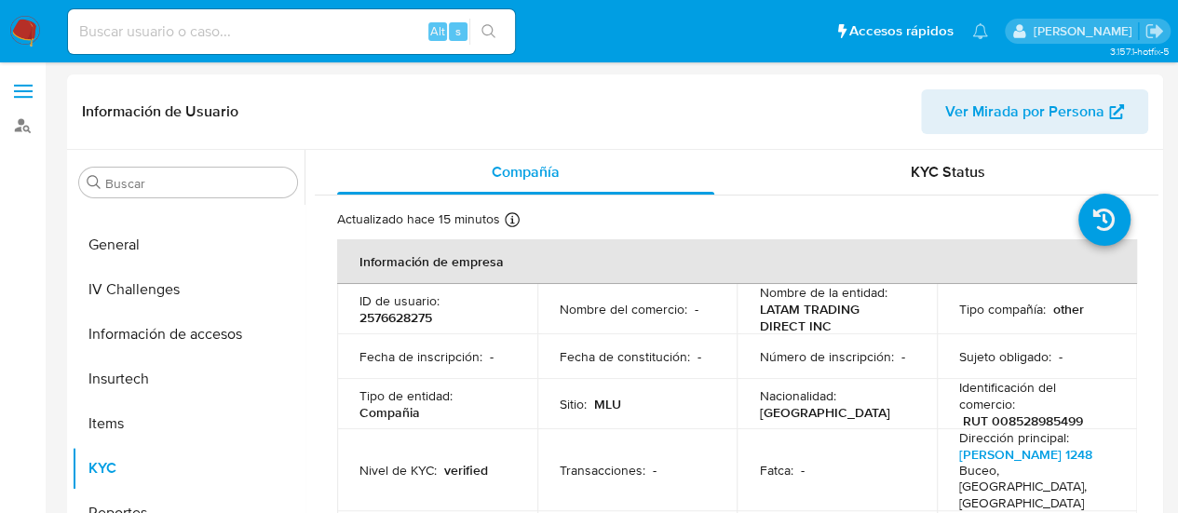 Image resolution: width=1178 pixels, height=513 pixels. I want to click on button: Información de accesos, so click(188, 334).